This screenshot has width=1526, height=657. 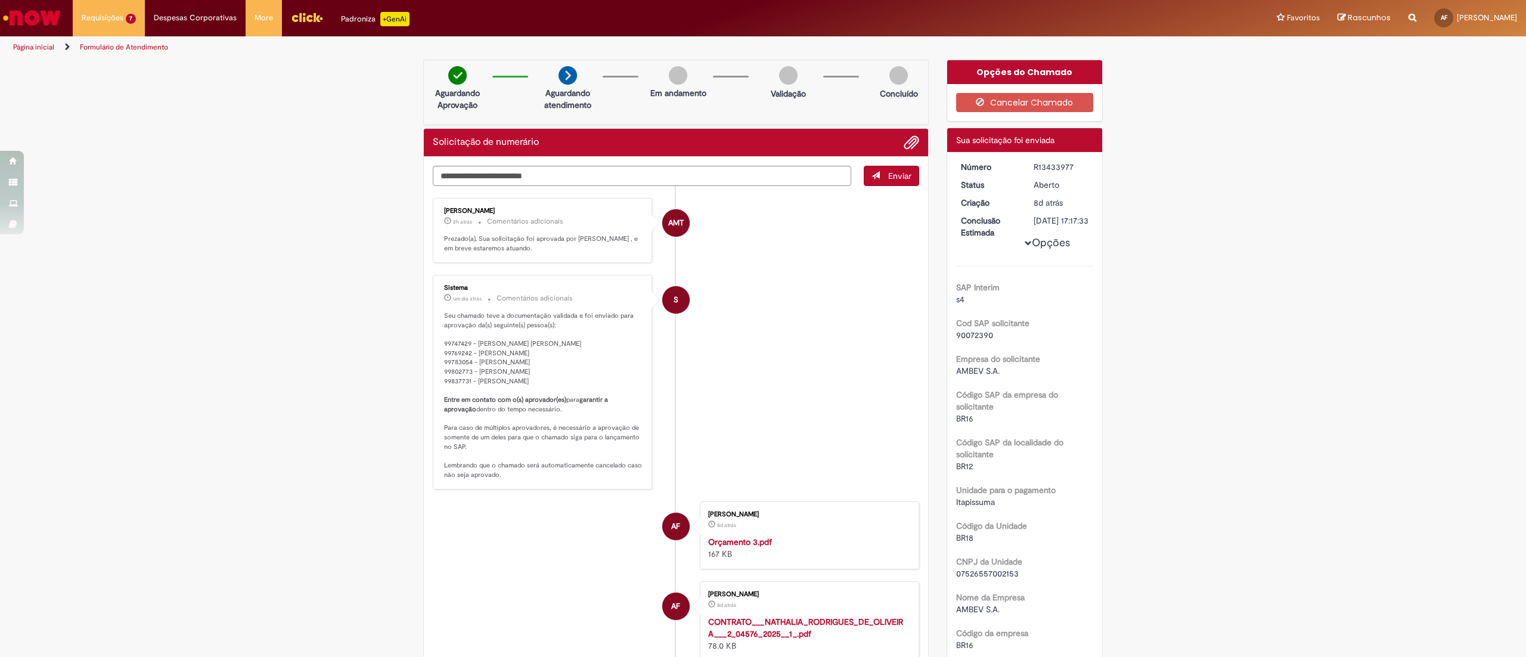 I want to click on textarea: Digite sua mensagem aqui..., so click(x=642, y=176).